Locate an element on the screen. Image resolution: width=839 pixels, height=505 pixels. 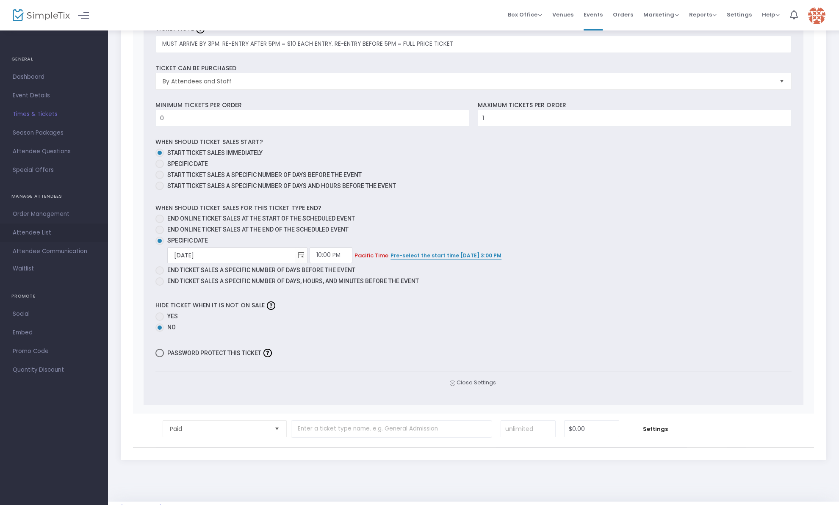
label: When should ticket sales for this ticket type end? is located at coordinates (238, 208).